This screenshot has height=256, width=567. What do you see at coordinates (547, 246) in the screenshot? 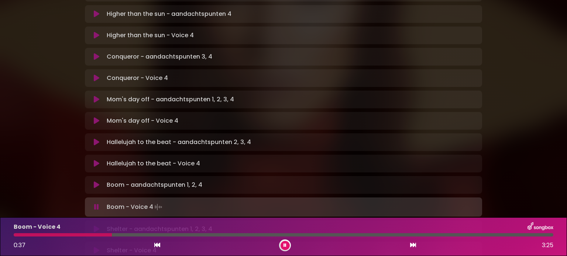
I see `span: 3:25` at bounding box center [547, 246].